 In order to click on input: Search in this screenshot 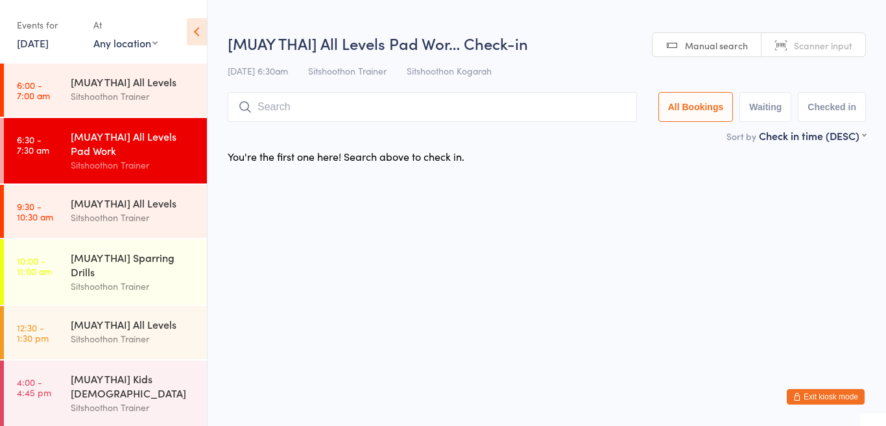, I will do `click(432, 107)`.